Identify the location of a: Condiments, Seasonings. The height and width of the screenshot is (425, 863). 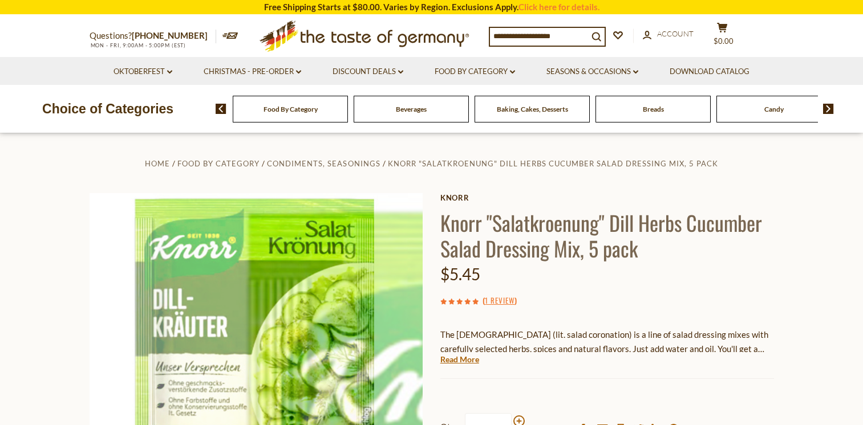
(323, 164).